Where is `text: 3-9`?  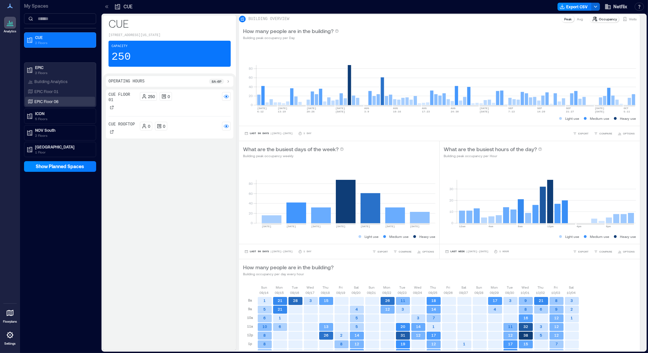 text: 3-9 is located at coordinates (367, 112).